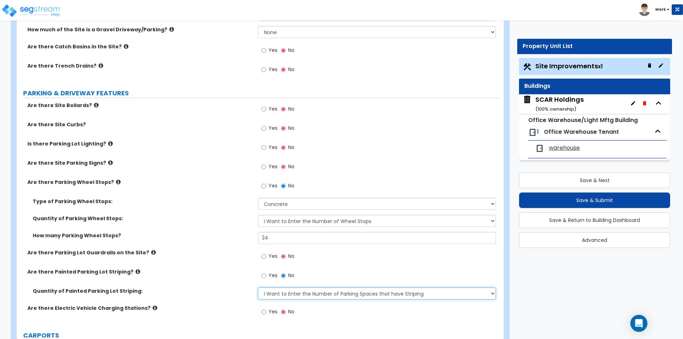 This screenshot has height=339, width=683. What do you see at coordinates (595, 46) in the screenshot?
I see `div: Property Unit List` at bounding box center [595, 46].